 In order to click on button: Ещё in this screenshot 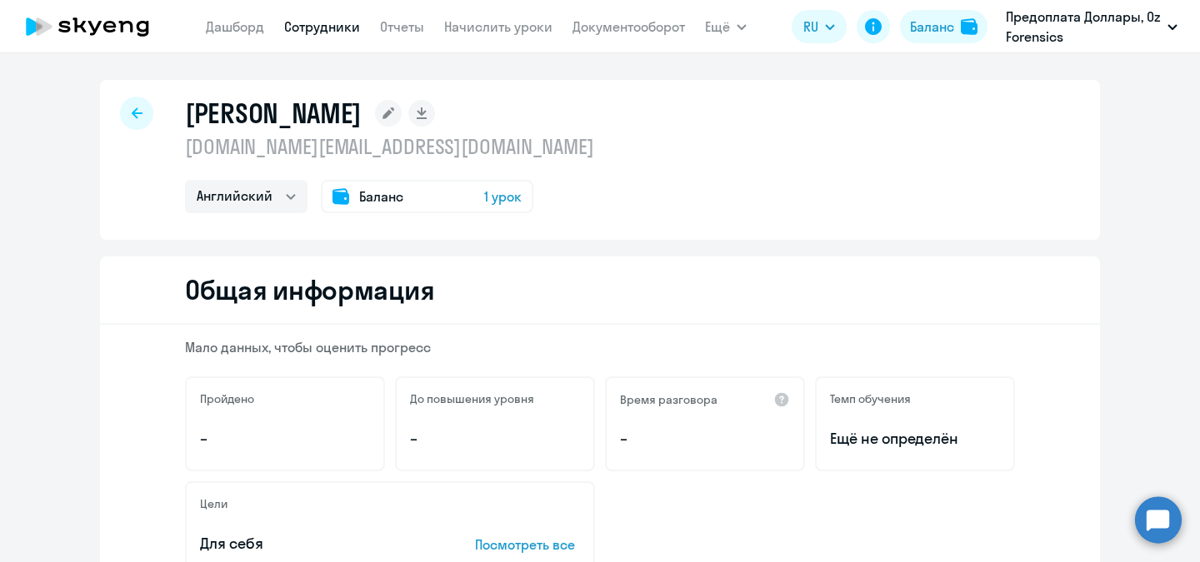, I will do `click(726, 27)`.